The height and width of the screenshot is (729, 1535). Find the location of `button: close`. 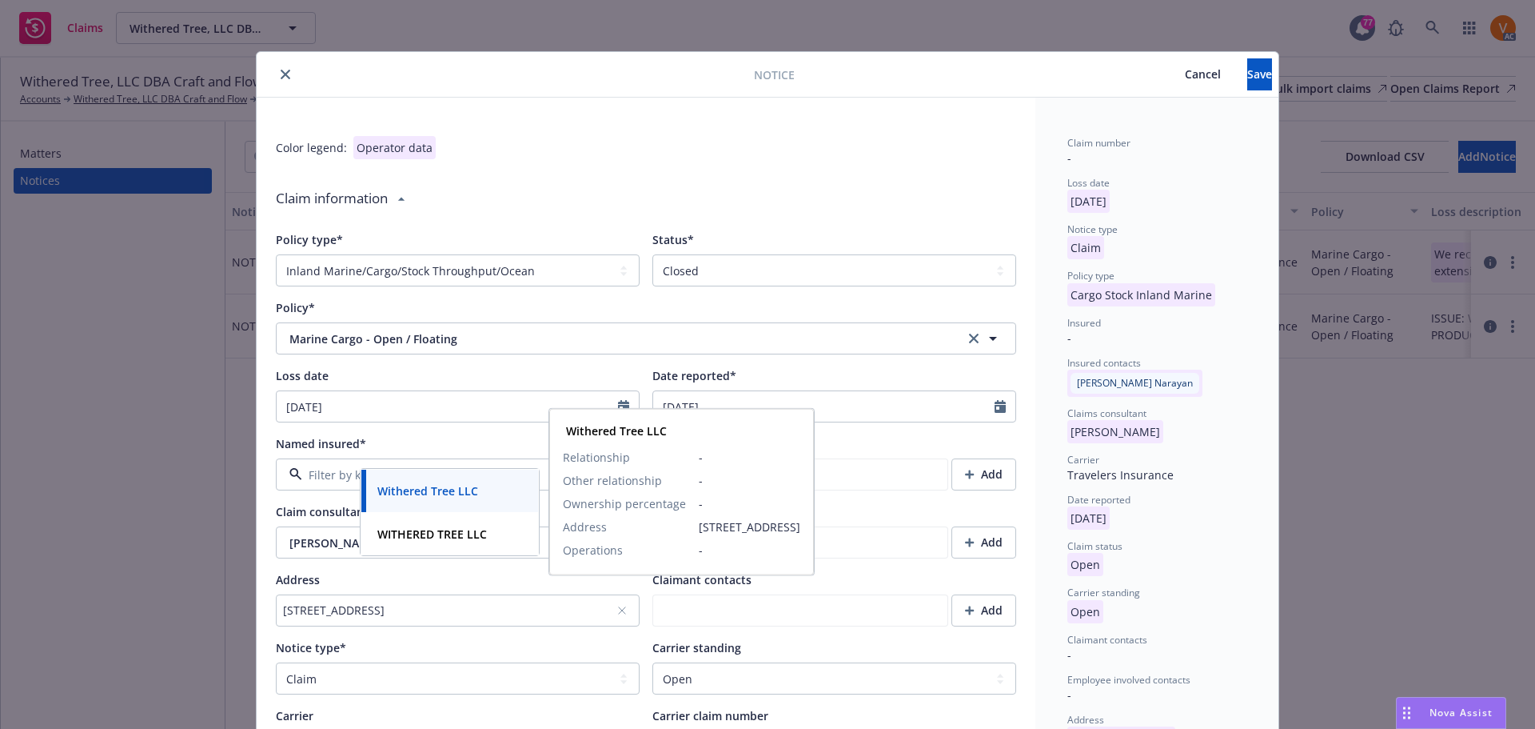

button: close is located at coordinates (285, 74).